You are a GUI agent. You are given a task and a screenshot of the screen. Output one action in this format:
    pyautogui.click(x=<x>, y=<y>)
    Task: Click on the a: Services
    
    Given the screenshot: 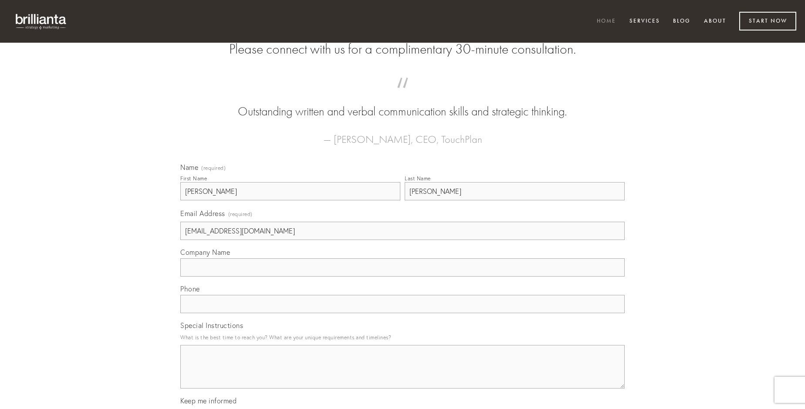 What is the action you would take?
    pyautogui.click(x=645, y=21)
    